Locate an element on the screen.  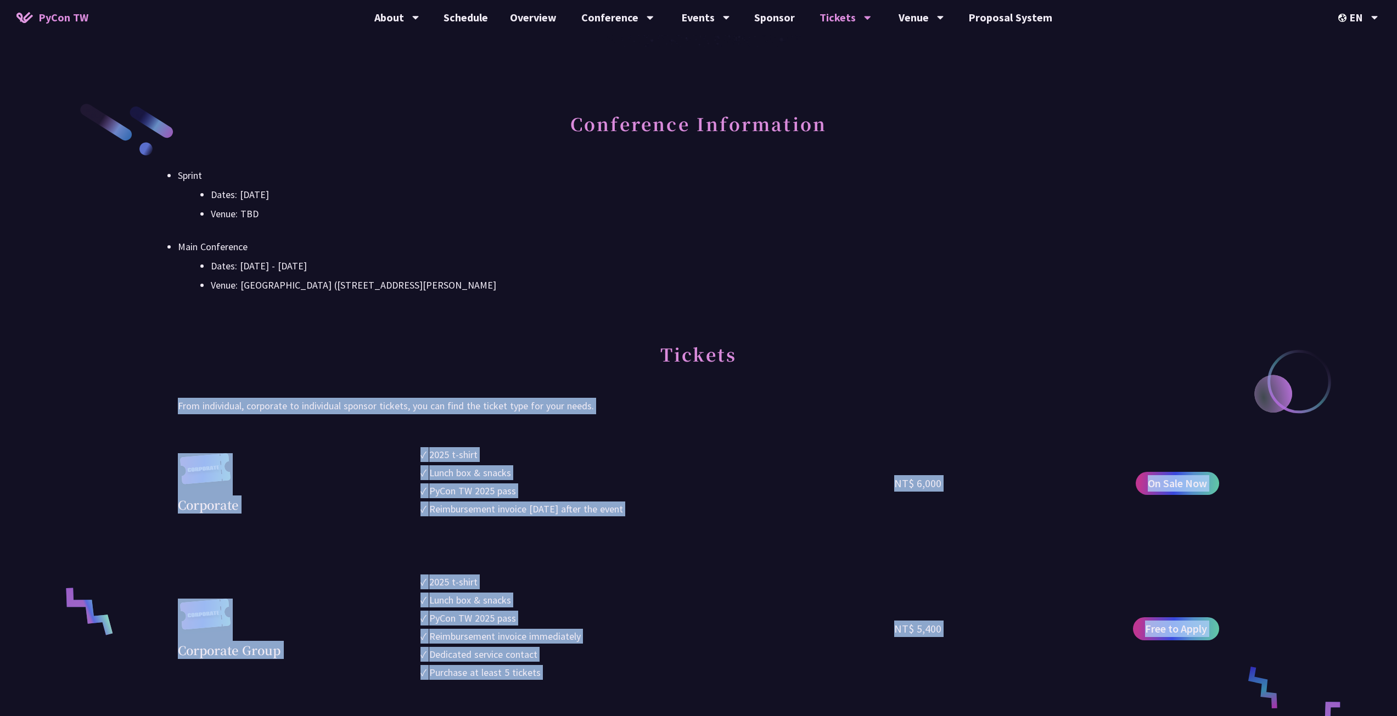
div: Corporate is located at coordinates (208, 504).